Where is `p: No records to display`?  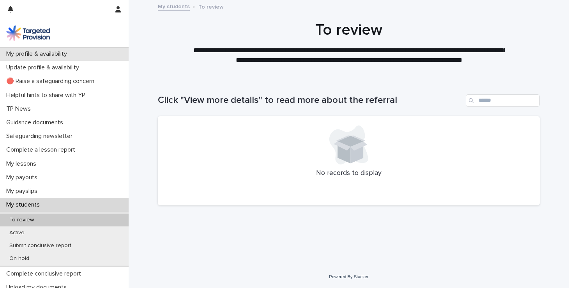
p: No records to display is located at coordinates (349, 174).